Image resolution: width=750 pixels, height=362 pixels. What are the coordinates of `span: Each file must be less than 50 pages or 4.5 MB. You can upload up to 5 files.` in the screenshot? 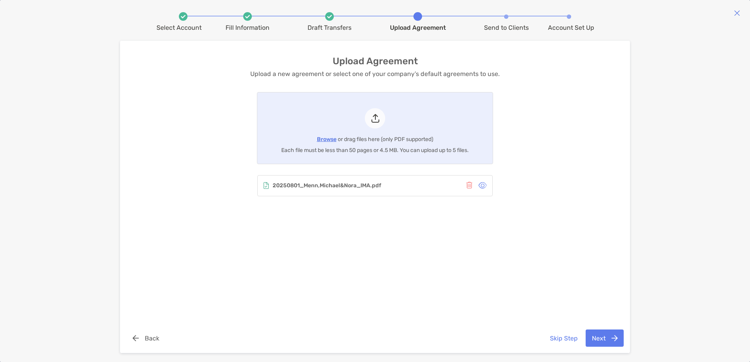 It's located at (375, 151).